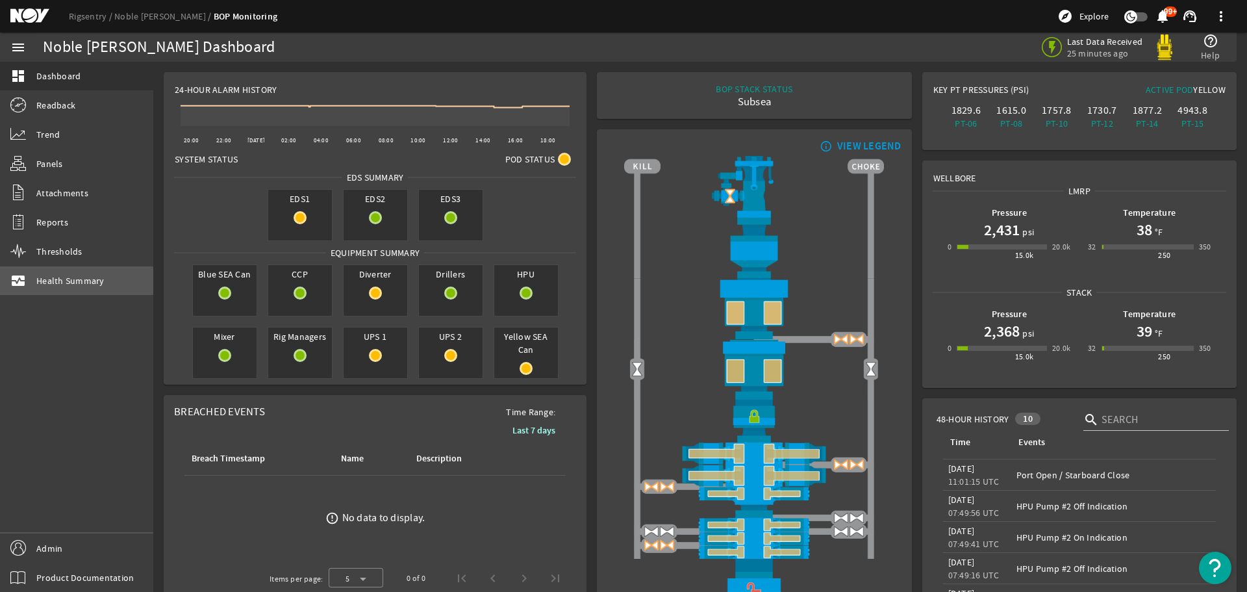 Image resolution: width=1247 pixels, height=592 pixels. I want to click on i: search, so click(1091, 419).